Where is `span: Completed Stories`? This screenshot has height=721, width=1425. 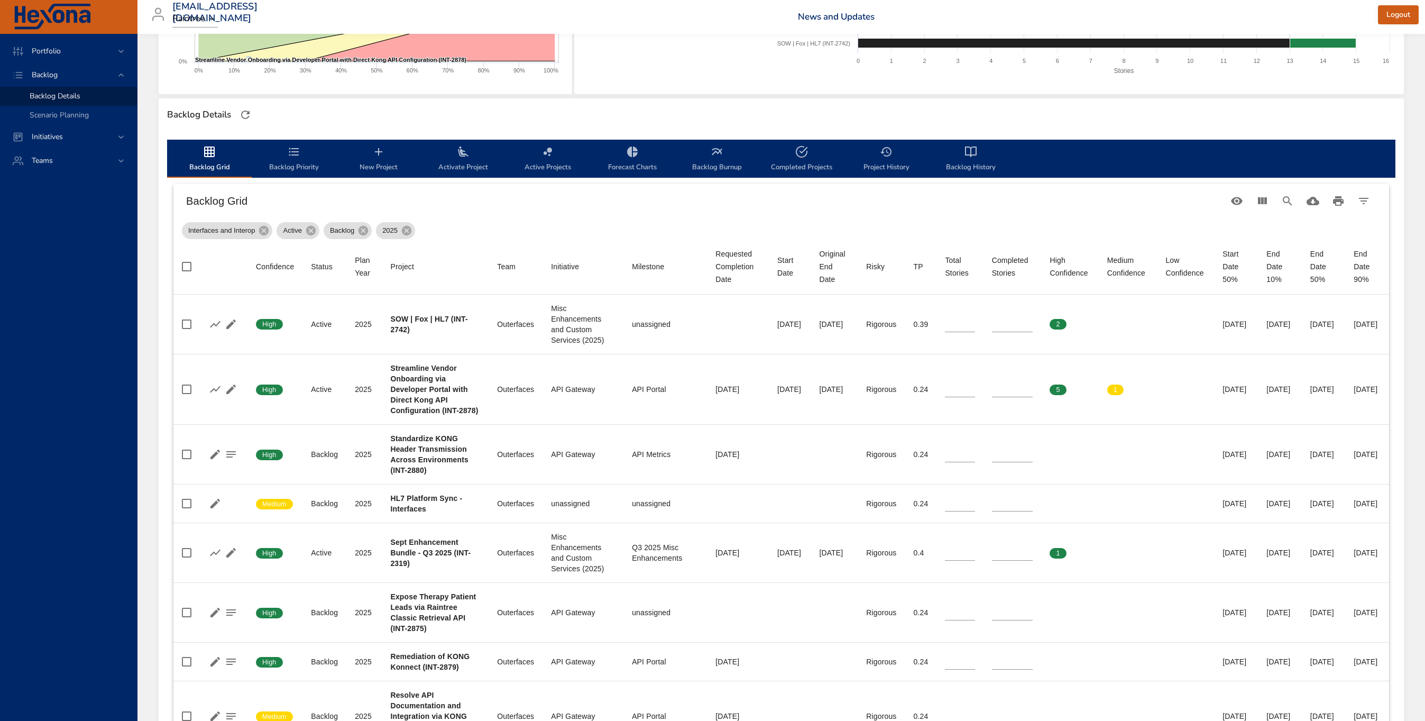
span: Completed Stories is located at coordinates (1012, 266).